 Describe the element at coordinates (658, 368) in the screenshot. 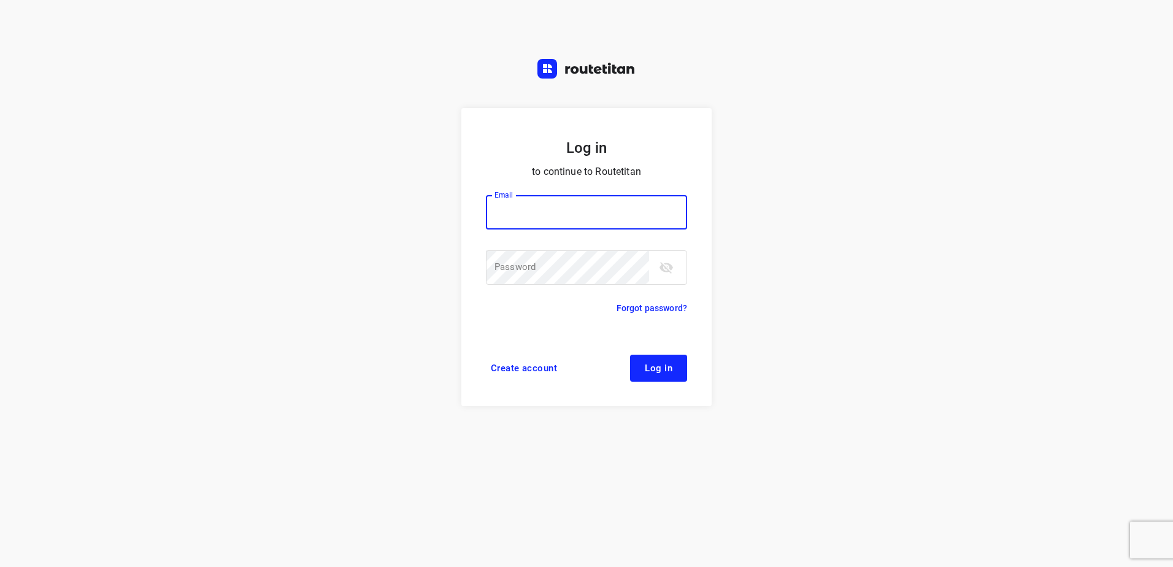

I see `button: Log in` at that location.